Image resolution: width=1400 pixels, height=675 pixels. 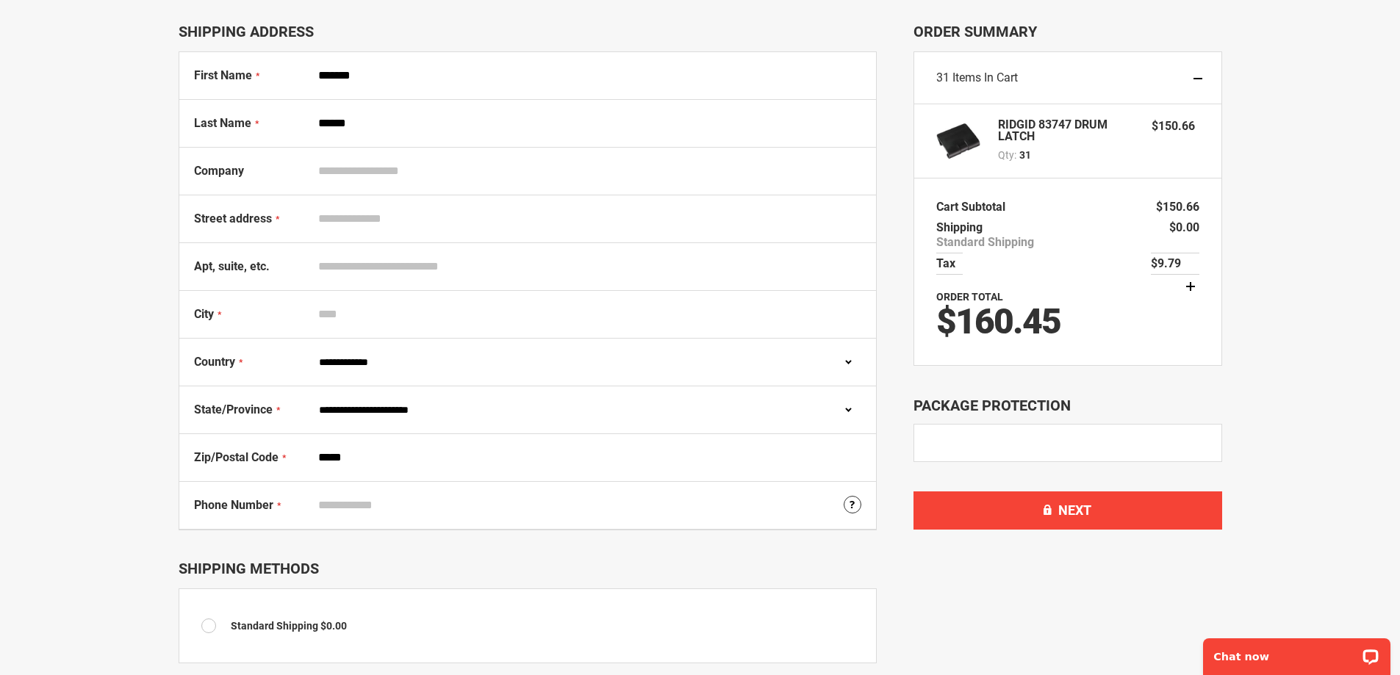 I want to click on span: Qty, so click(x=1006, y=155).